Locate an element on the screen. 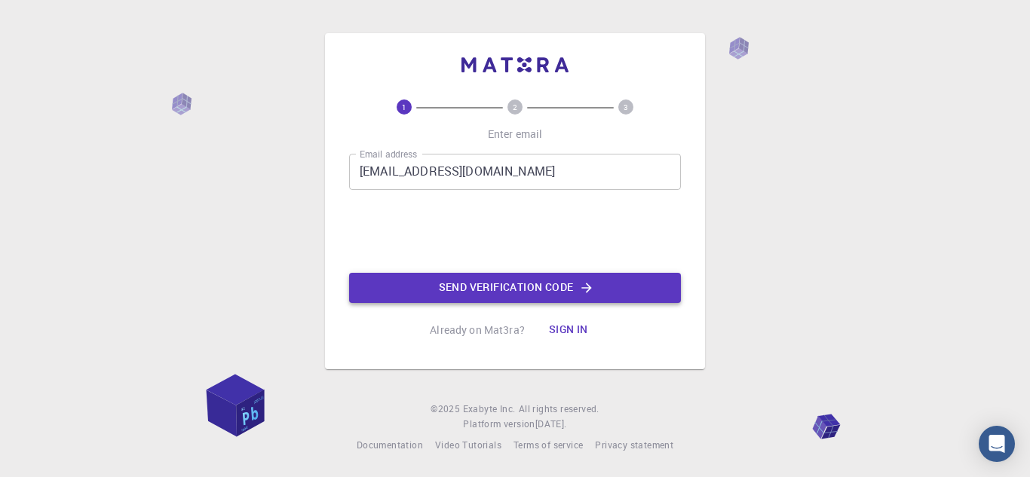 The height and width of the screenshot is (477, 1030). a: Terms of service is located at coordinates (548, 446).